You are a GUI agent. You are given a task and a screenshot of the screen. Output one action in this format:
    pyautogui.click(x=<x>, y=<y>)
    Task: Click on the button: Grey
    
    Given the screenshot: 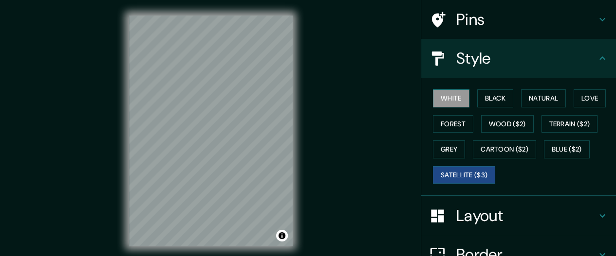 What is the action you would take?
    pyautogui.click(x=449, y=149)
    